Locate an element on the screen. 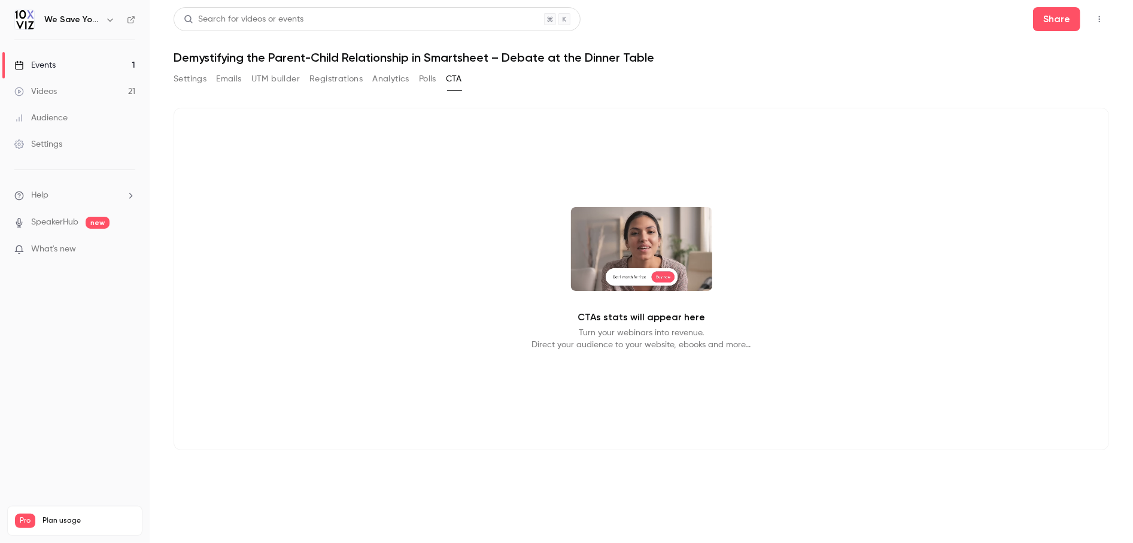 The image size is (1133, 543). div: Search for videos or events is located at coordinates (244, 19).